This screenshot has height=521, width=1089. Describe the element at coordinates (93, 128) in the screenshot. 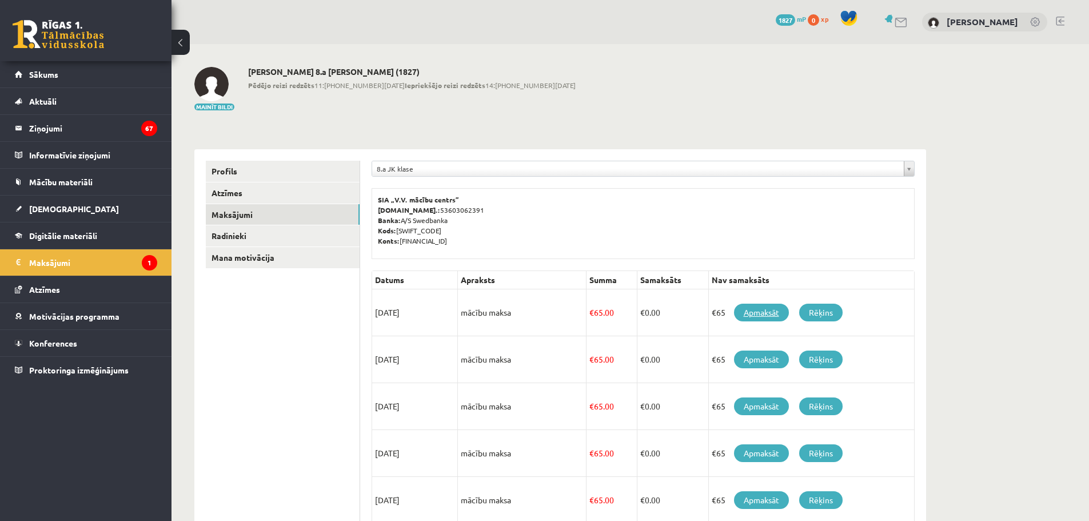

I see `legend: Ziņojumi` at that location.